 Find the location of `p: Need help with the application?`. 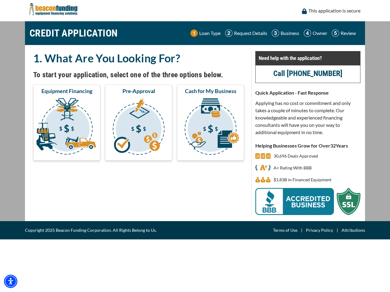

p: Need help with the application? is located at coordinates (308, 58).